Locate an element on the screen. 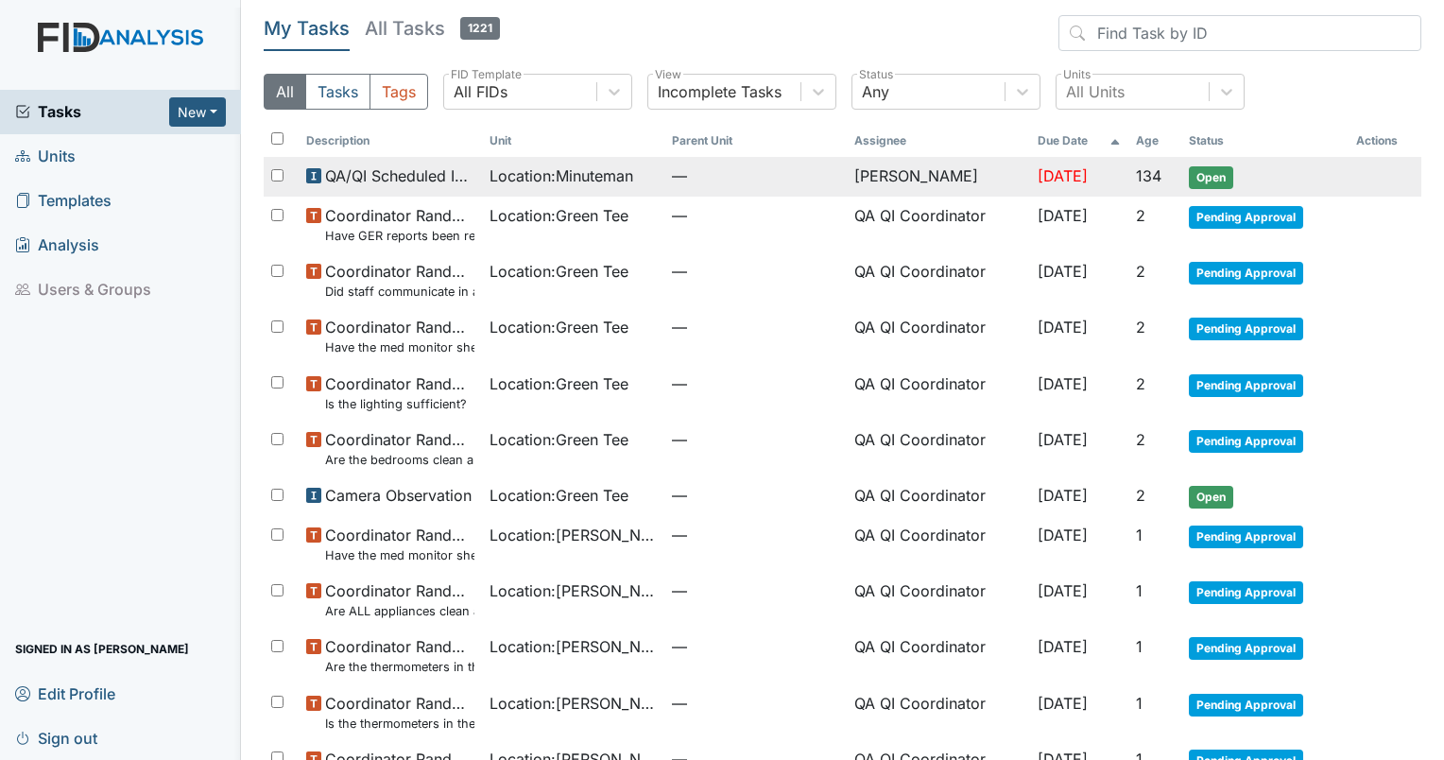 This screenshot has height=760, width=1444. span: Coordinator Random Is the lighting sufficient? is located at coordinates (399, 392).